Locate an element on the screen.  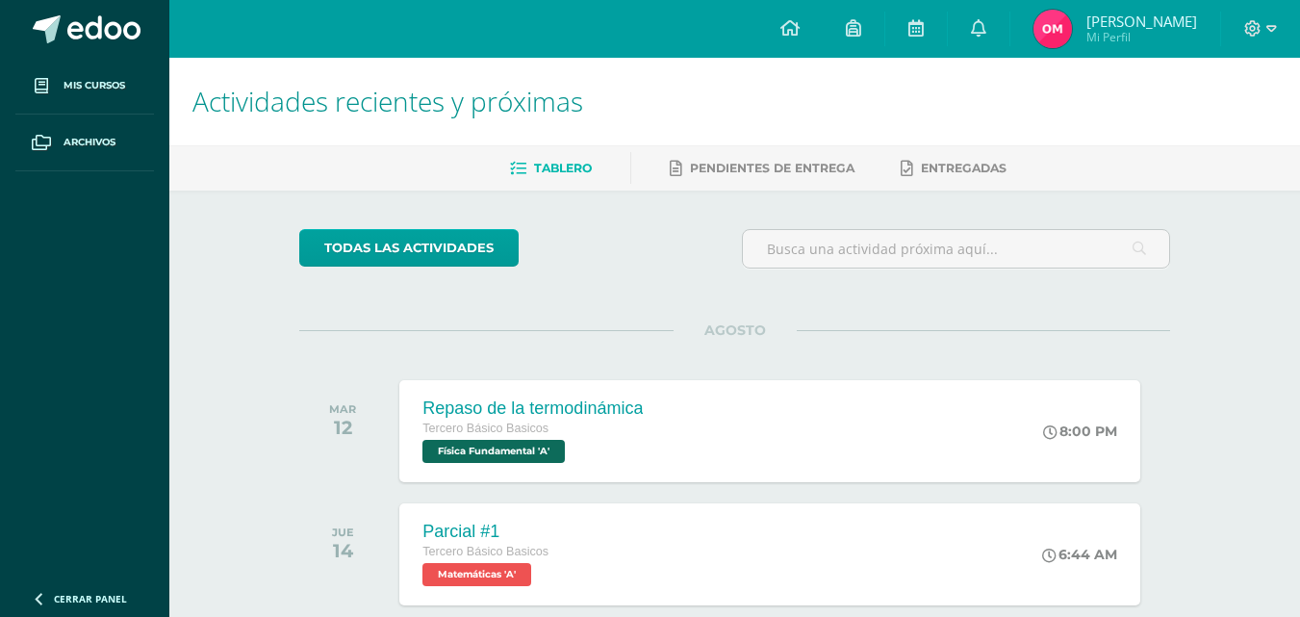
div: MAR is located at coordinates (342, 409).